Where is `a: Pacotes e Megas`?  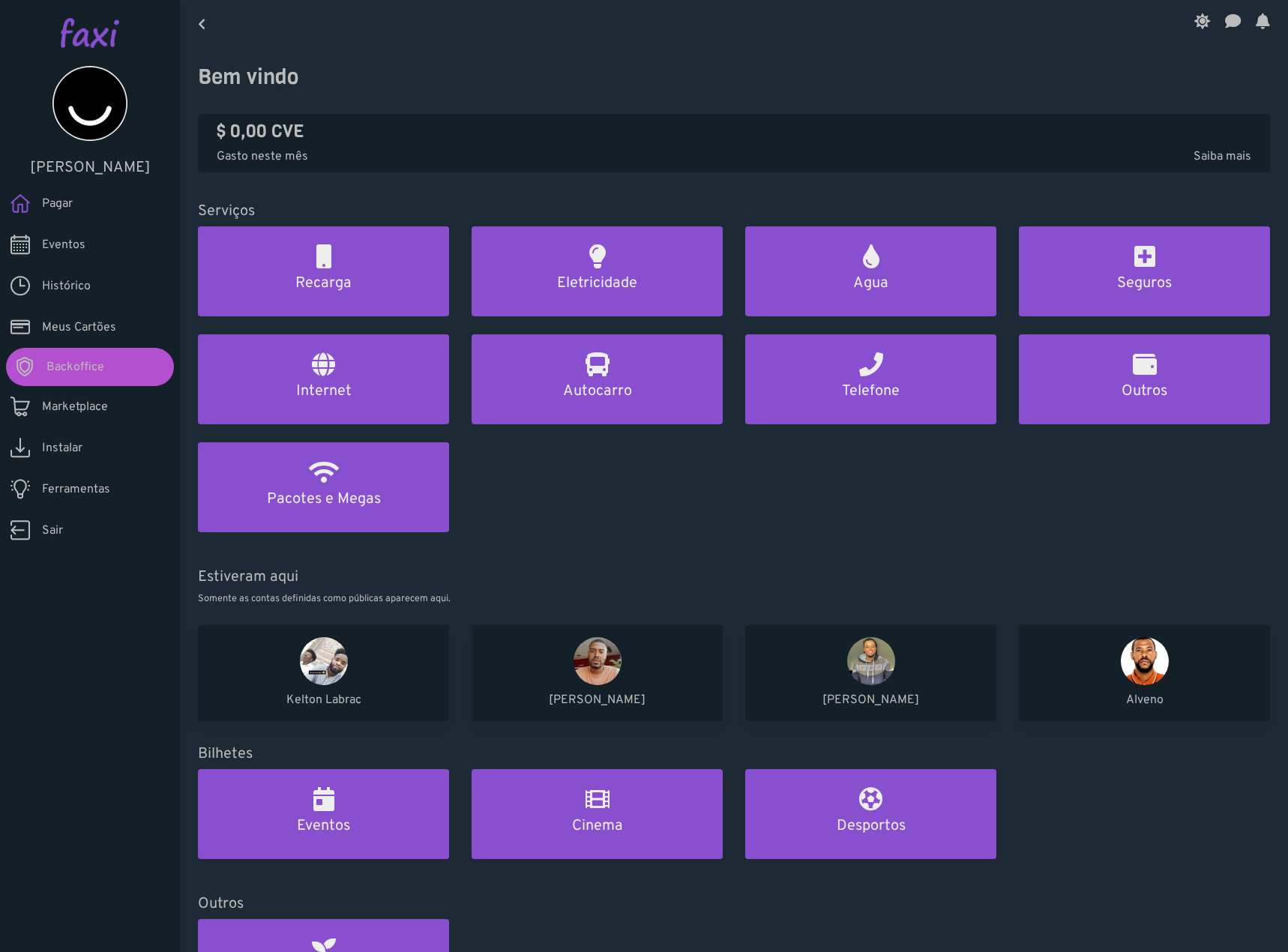
a: Pacotes e Megas is located at coordinates (323, 487).